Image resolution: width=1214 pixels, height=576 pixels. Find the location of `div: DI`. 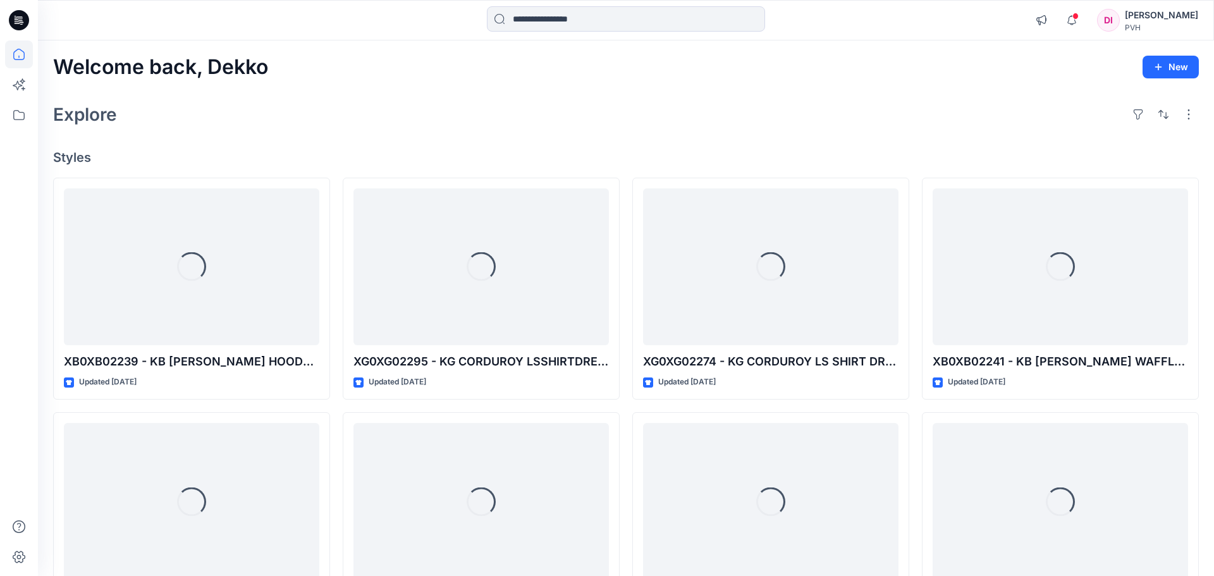

div: DI is located at coordinates (1109, 20).